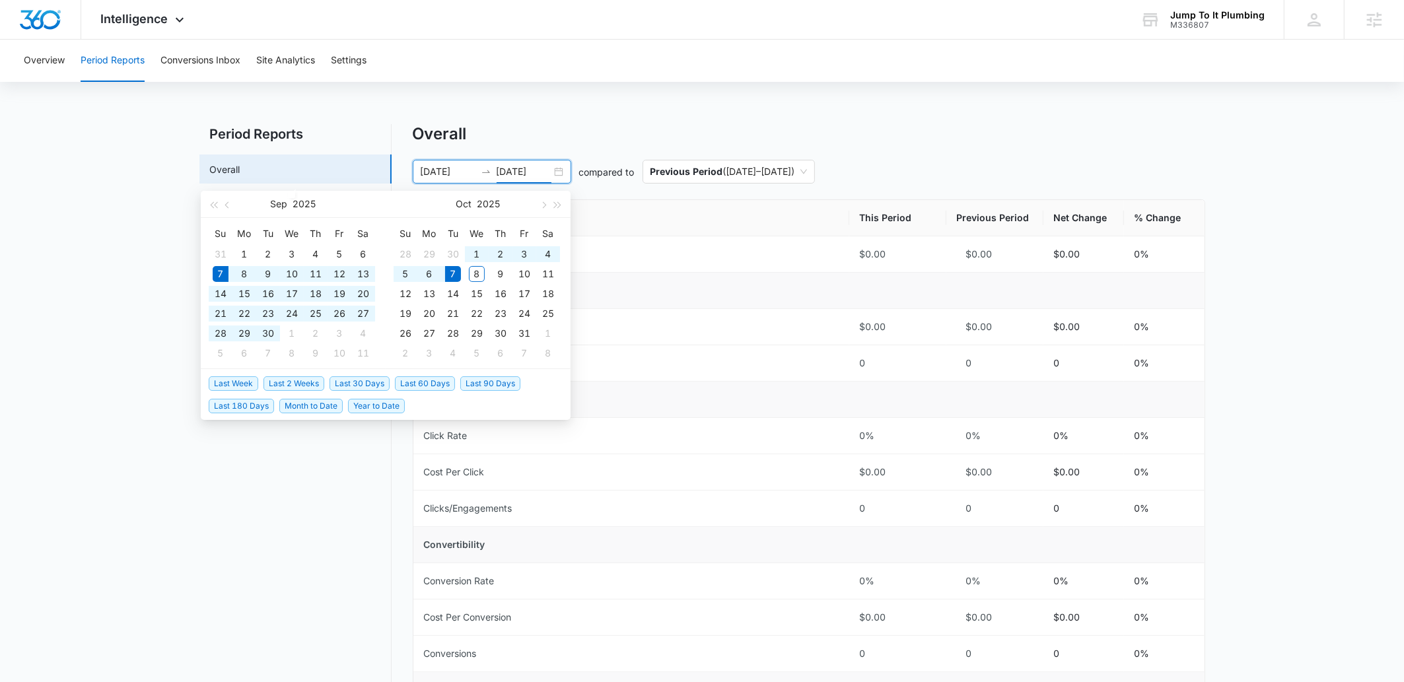 The height and width of the screenshot is (682, 1404). What do you see at coordinates (477, 353) in the screenshot?
I see `td: 2025-11-05` at bounding box center [477, 353].